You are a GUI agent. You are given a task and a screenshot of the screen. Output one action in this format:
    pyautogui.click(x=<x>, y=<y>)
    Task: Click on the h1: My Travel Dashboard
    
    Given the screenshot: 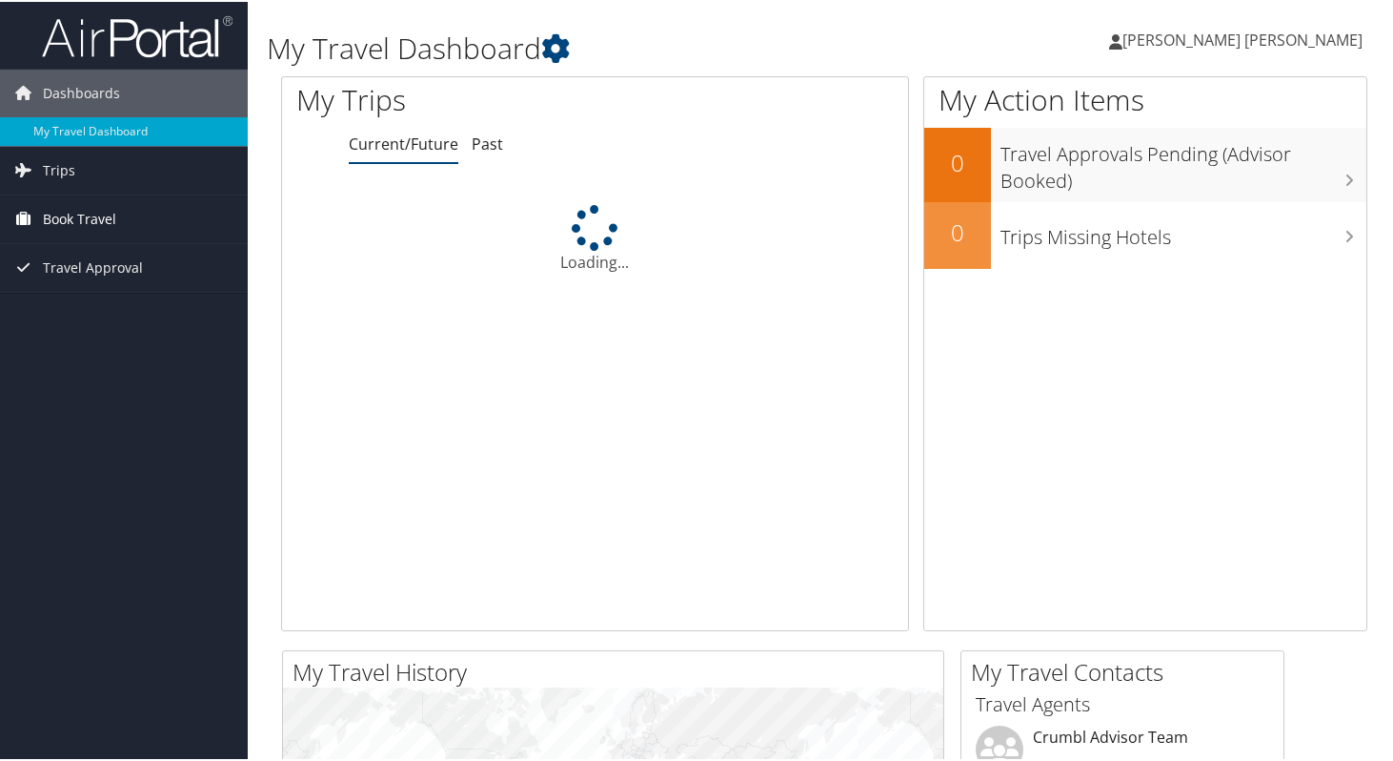 What is the action you would take?
    pyautogui.click(x=639, y=47)
    